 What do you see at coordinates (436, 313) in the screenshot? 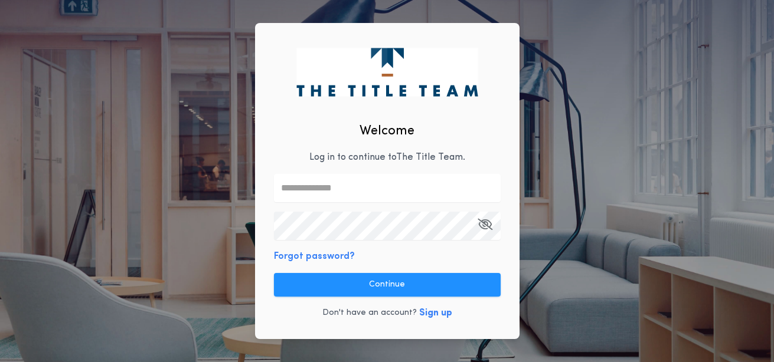
I see `button: Sign up` at bounding box center [436, 313].